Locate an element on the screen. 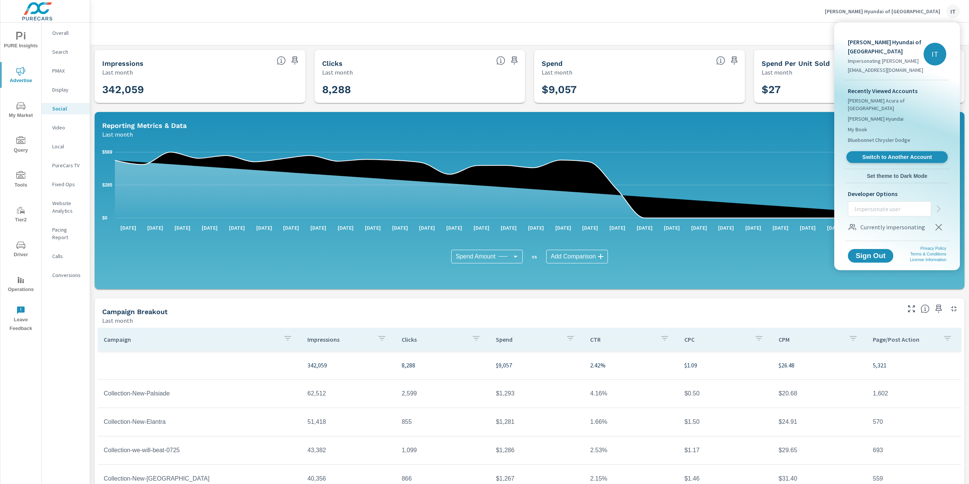  a: License Information is located at coordinates (928, 260).